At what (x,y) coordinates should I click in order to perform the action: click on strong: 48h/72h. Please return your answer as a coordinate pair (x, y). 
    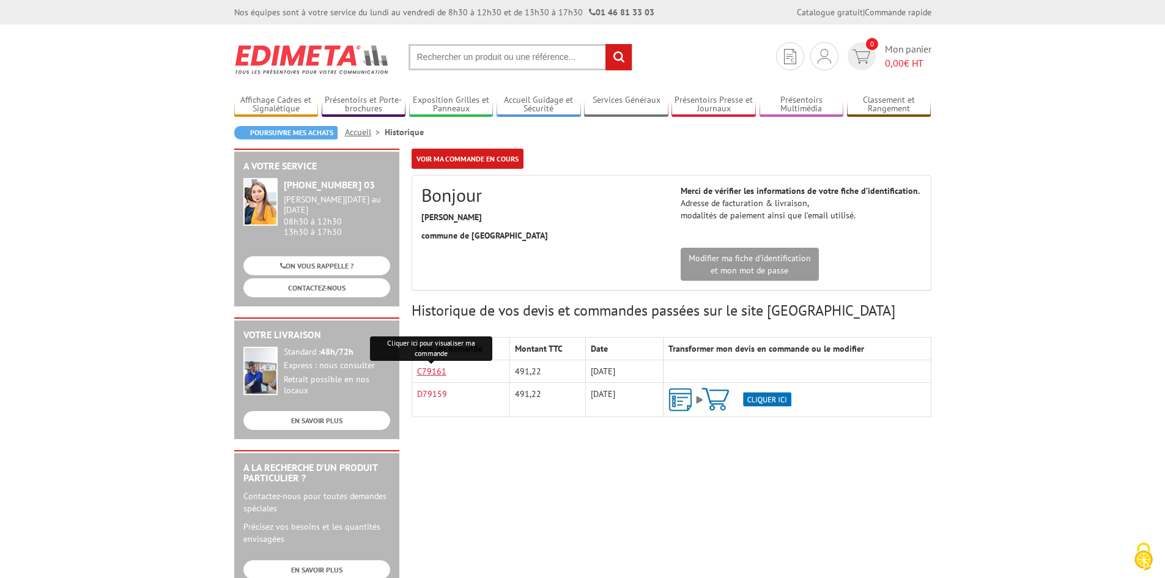
    Looking at the image, I should click on (337, 352).